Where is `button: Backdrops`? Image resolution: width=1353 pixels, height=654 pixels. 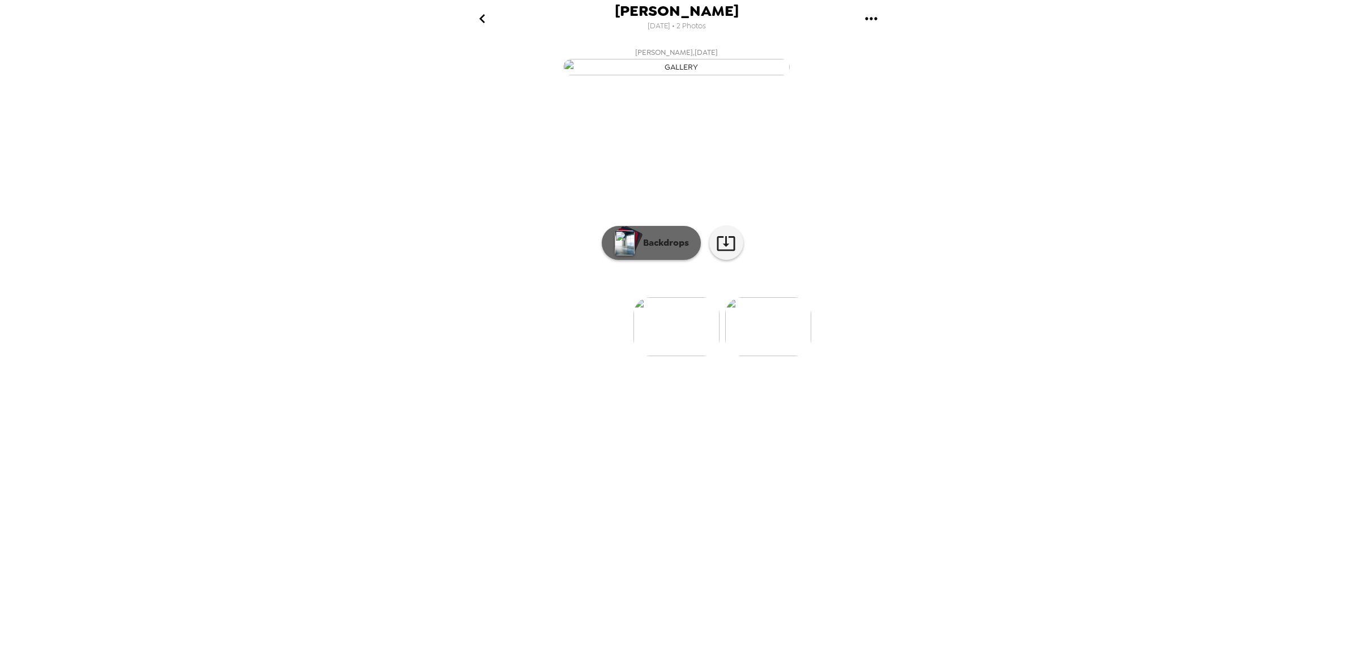 button: Backdrops is located at coordinates (651, 243).